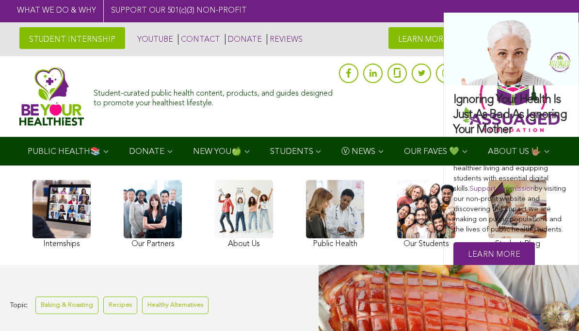 This screenshot has width=579, height=331. Describe the element at coordinates (72, 38) in the screenshot. I see `a: STUDENT INTERNSHIP` at that location.